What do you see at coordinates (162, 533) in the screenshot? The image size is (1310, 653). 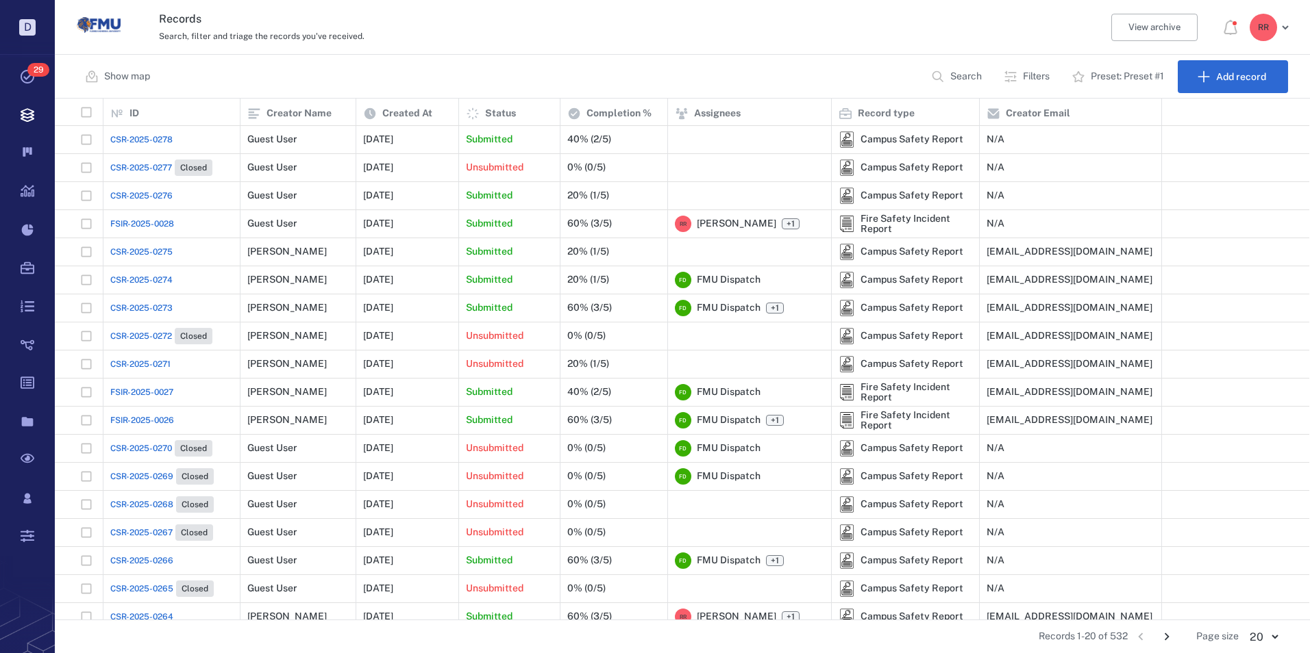 I see `a: CSR-2025-0267Closed` at bounding box center [162, 533].